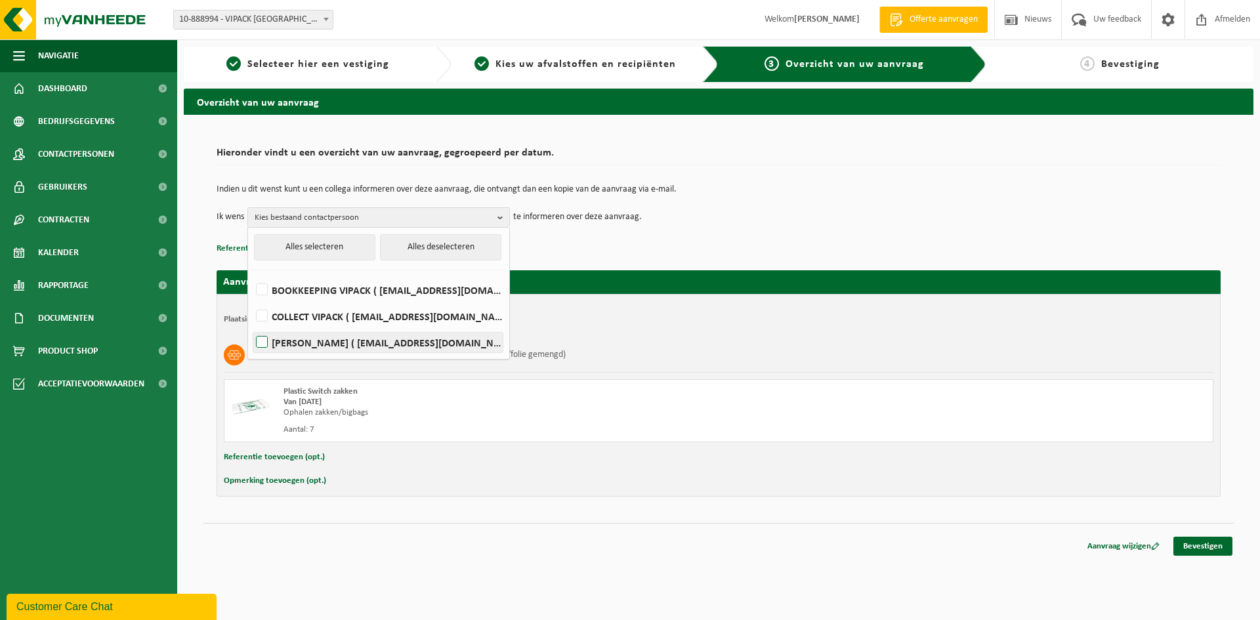 This screenshot has width=1260, height=620. What do you see at coordinates (1203, 546) in the screenshot?
I see `a: Bevestigen` at bounding box center [1203, 546].